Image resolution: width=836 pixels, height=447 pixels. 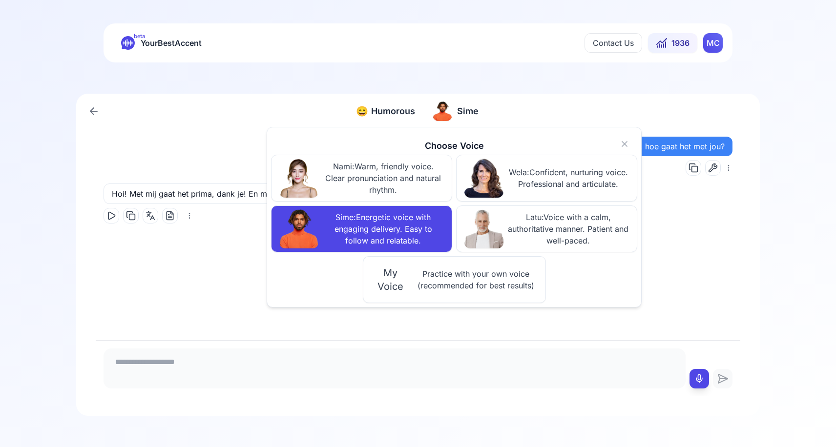 What do you see at coordinates (151, 194) in the screenshot?
I see `button: mij` at bounding box center [151, 194].